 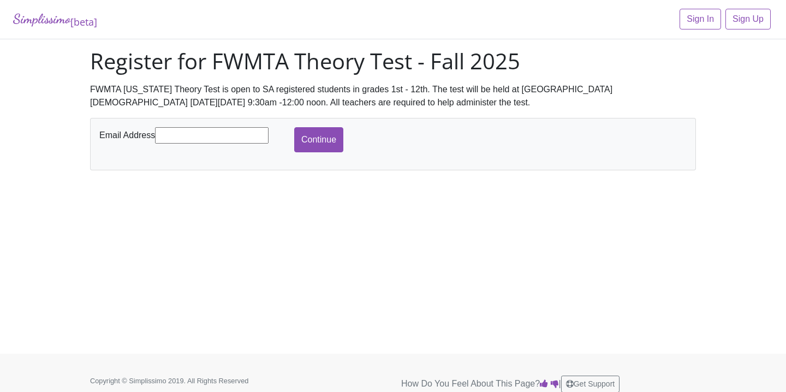 What do you see at coordinates (319, 140) in the screenshot?
I see `input: Continue` at bounding box center [319, 140].